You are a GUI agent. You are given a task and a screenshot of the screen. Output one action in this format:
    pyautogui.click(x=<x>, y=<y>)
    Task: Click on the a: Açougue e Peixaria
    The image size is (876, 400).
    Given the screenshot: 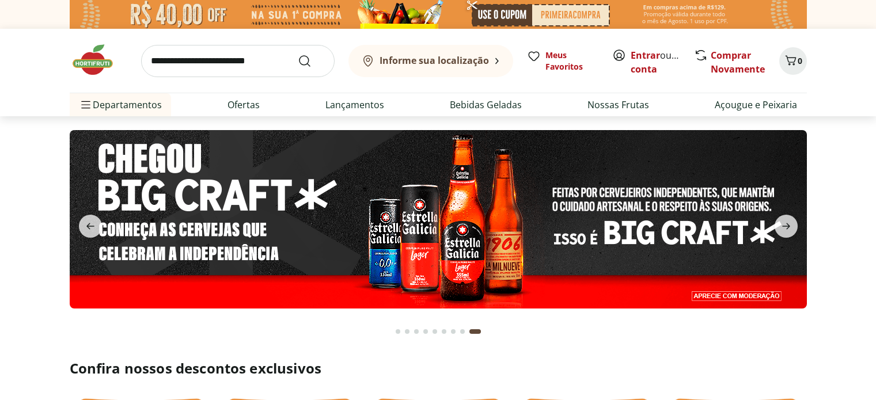 What is the action you would take?
    pyautogui.click(x=756, y=105)
    